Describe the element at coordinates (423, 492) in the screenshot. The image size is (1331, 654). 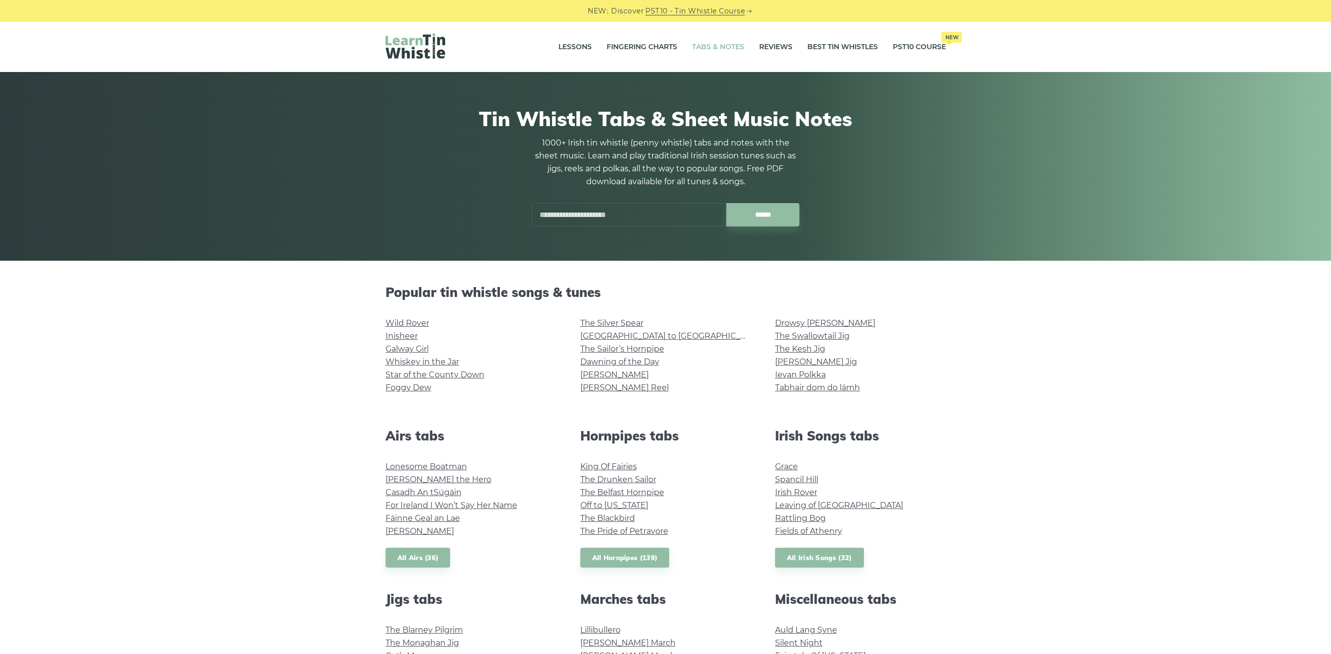
I see `a: Casadh An tSúgáin` at that location.